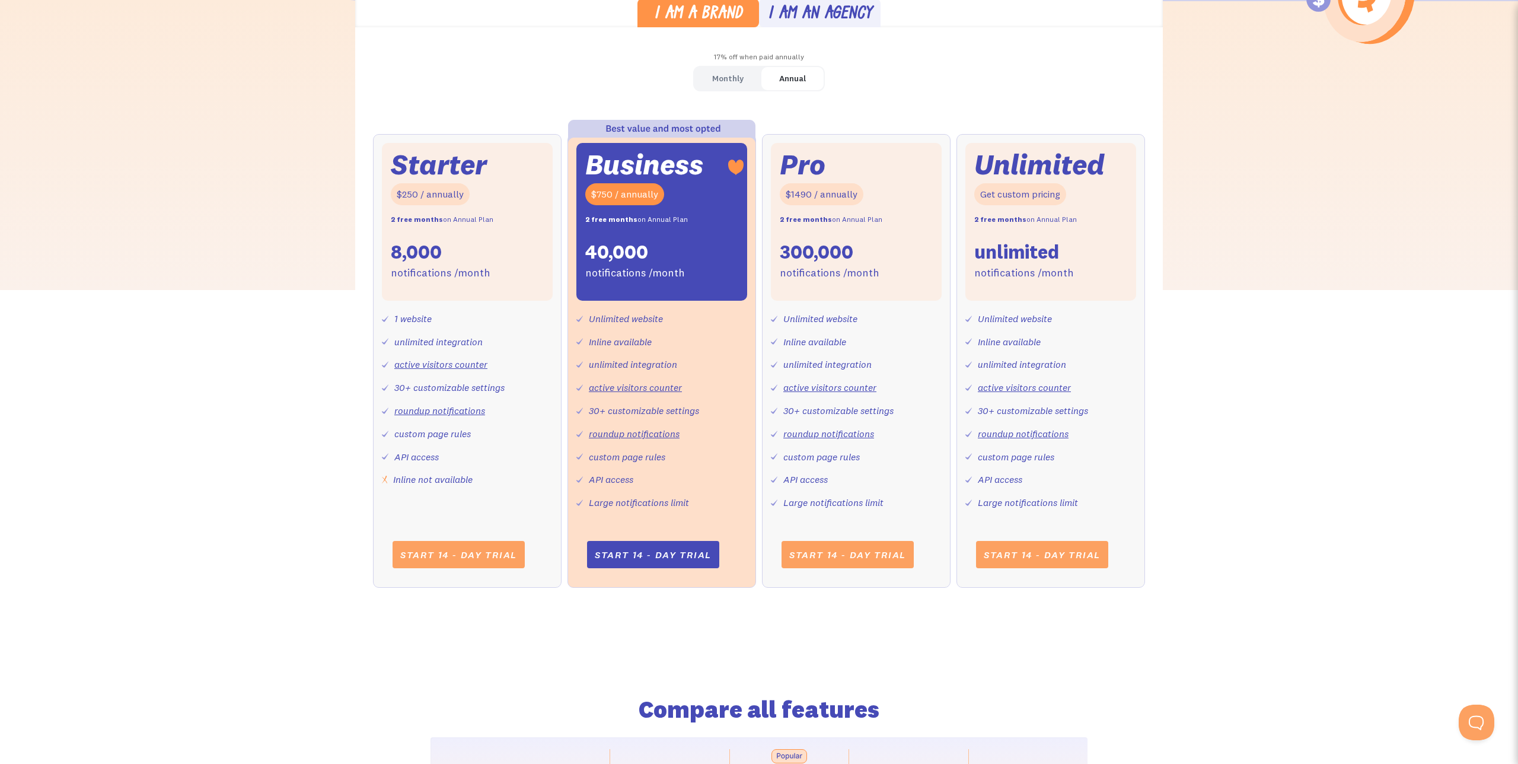  Describe the element at coordinates (759, 57) in the screenshot. I see `div: 17% off when paid annually` at that location.